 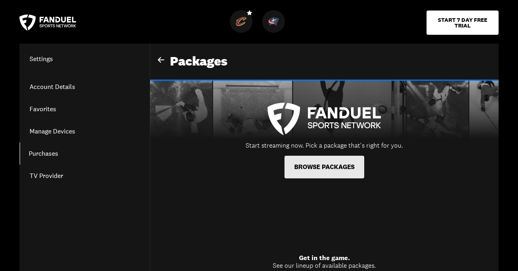 I want to click on div: Start streaming now. Pick a package that's right for you., so click(x=324, y=145).